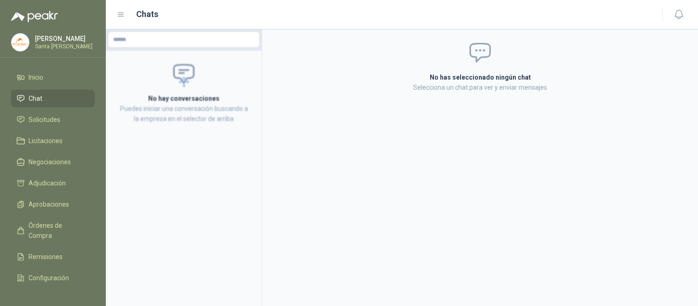 The height and width of the screenshot is (306, 698). What do you see at coordinates (53, 278) in the screenshot?
I see `a: Configuración` at bounding box center [53, 278].